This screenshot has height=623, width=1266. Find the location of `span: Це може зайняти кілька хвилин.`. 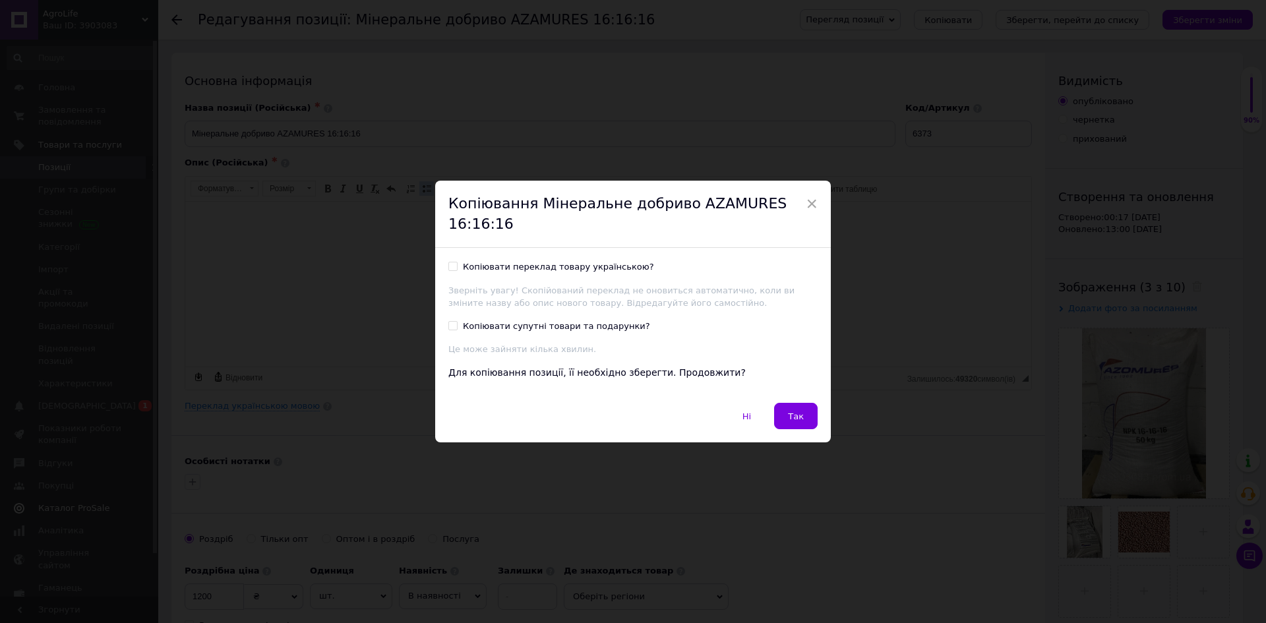

span: Це може зайняти кілька хвилин. is located at coordinates (522, 349).